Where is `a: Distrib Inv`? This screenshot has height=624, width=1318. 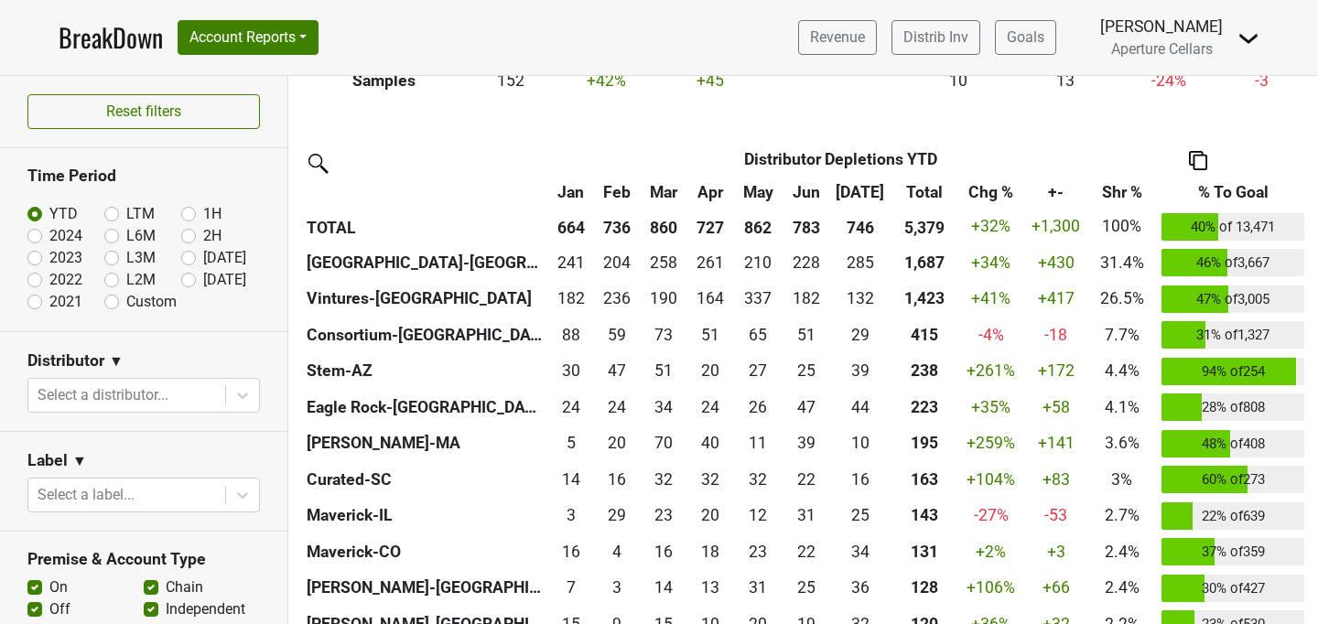
a: Distrib Inv is located at coordinates (936, 38).